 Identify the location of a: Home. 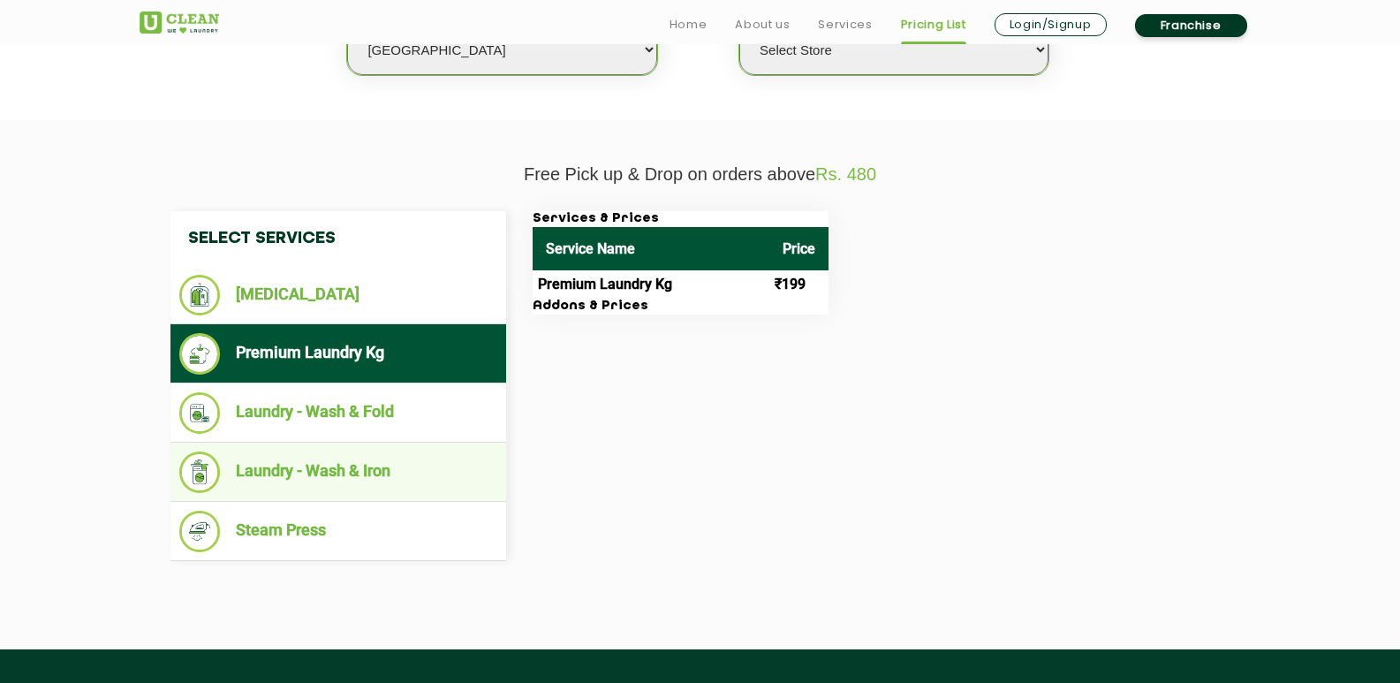
(688, 25).